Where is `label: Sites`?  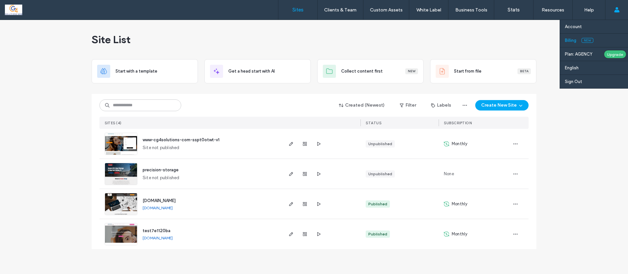
label: Sites is located at coordinates (298, 10).